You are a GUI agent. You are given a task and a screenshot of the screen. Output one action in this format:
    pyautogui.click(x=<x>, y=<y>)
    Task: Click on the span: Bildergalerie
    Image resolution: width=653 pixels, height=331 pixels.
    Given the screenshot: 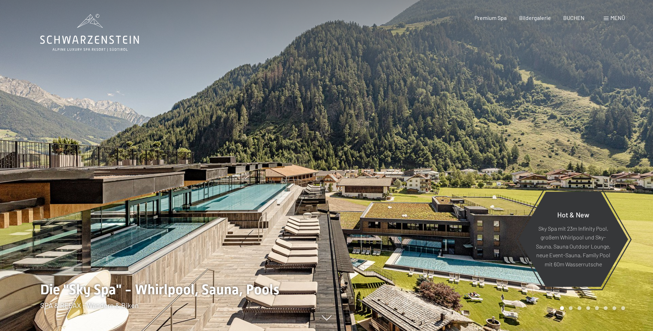 What is the action you would take?
    pyautogui.click(x=535, y=17)
    